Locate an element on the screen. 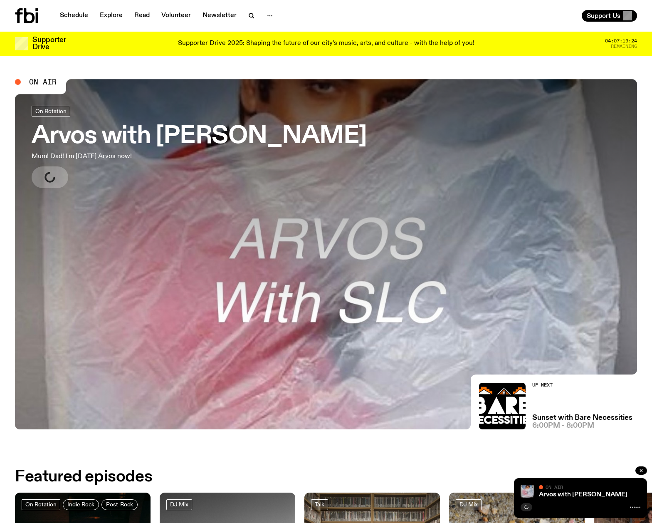  span: Talk is located at coordinates (319, 504).